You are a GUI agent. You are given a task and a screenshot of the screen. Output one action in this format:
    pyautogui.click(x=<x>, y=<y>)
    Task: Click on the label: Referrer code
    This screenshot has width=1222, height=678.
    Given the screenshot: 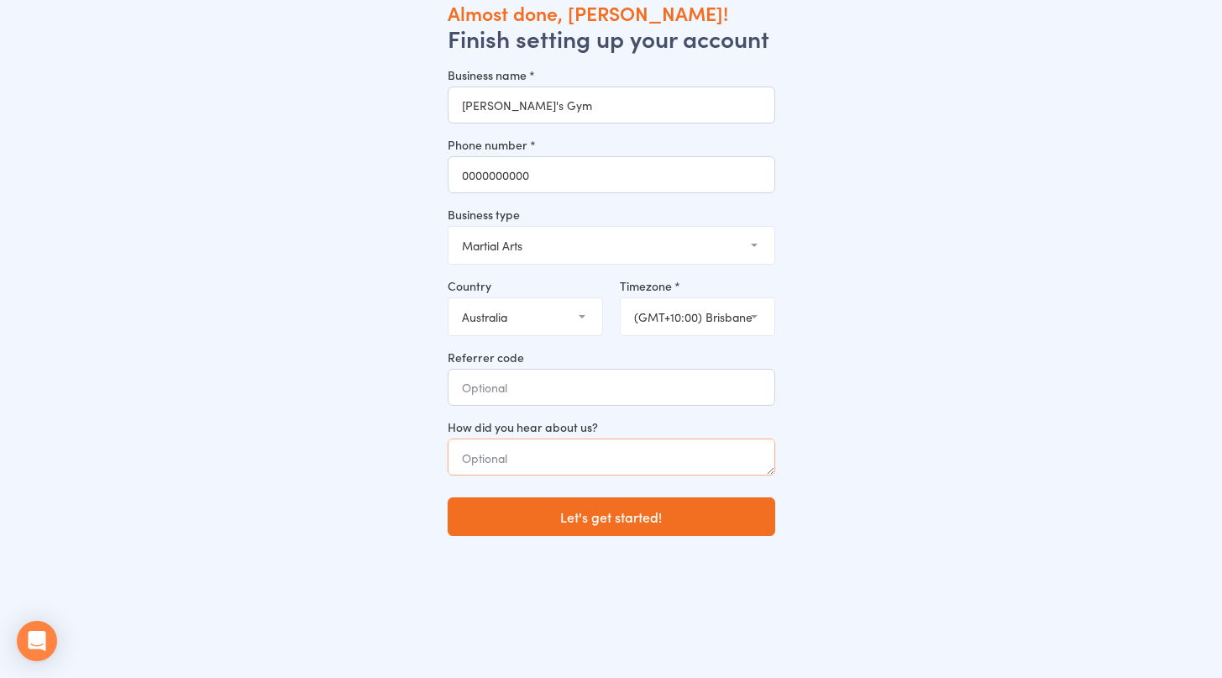 What is the action you would take?
    pyautogui.click(x=611, y=357)
    